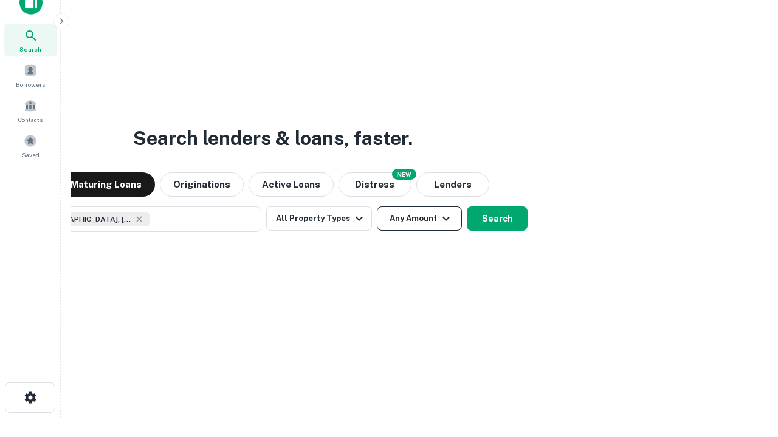  What do you see at coordinates (30, 49) in the screenshot?
I see `span: Search` at bounding box center [30, 49].